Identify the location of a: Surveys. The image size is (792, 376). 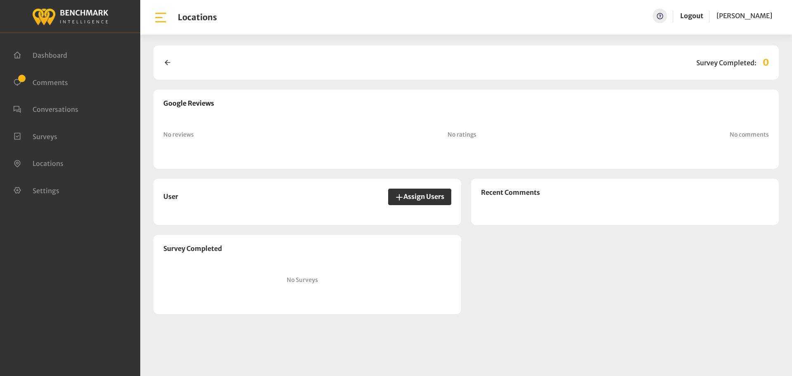
(35, 136).